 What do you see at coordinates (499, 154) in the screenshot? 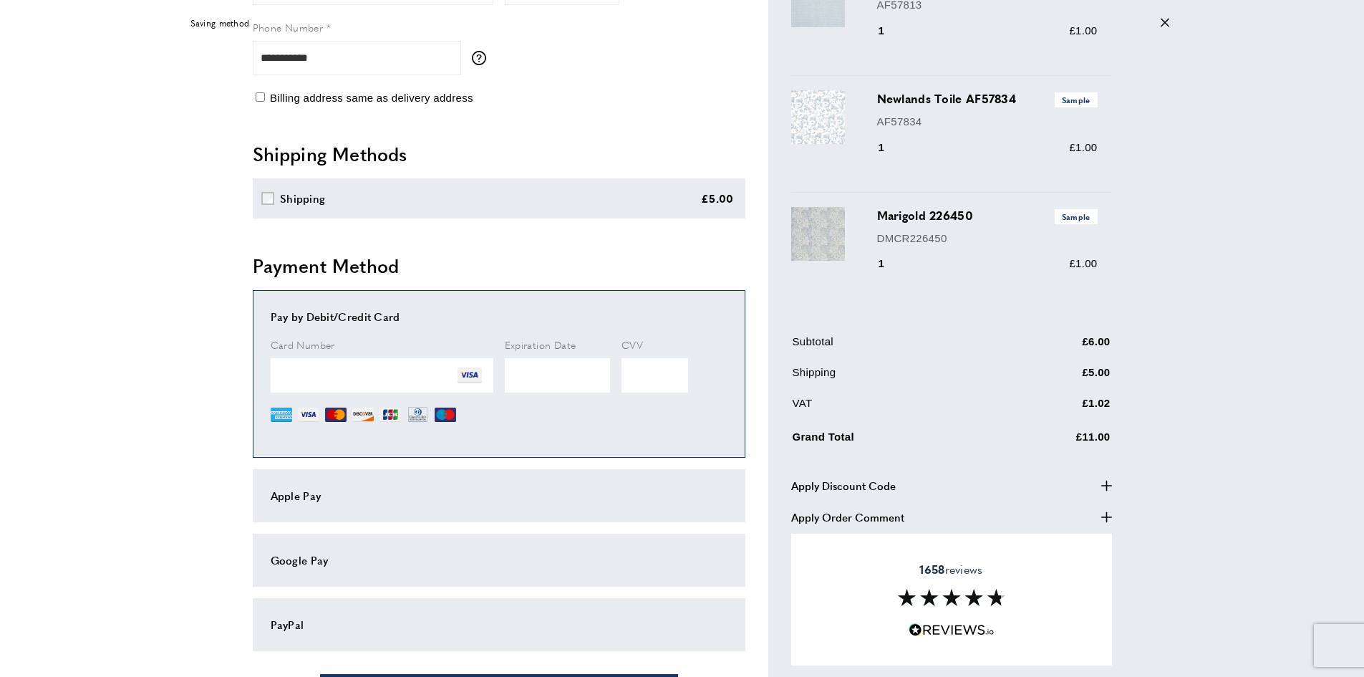
I see `h2: Shipping Methods` at bounding box center [499, 154].